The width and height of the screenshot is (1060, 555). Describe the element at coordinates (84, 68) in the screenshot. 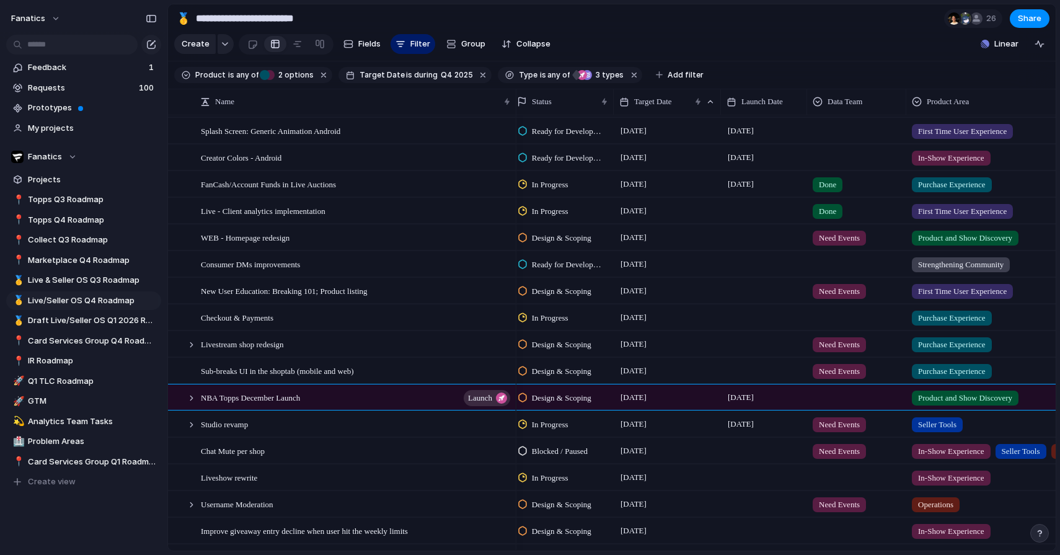

I see `a: Feedback1` at that location.